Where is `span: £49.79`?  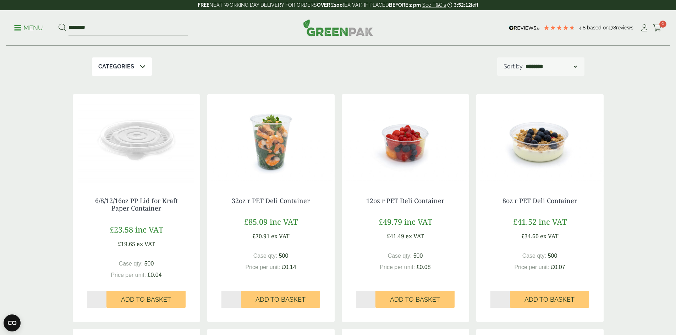 span: £49.79 is located at coordinates (390, 222).